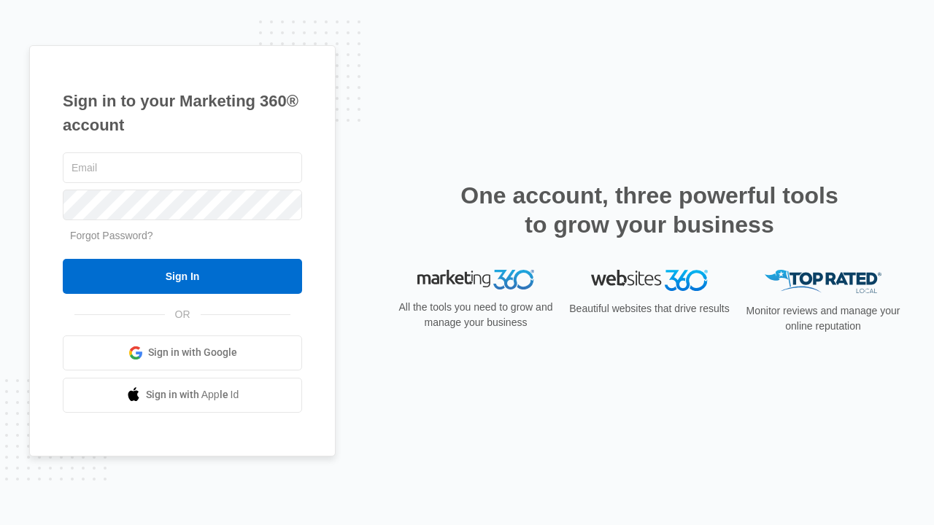 Image resolution: width=934 pixels, height=525 pixels. What do you see at coordinates (823, 282) in the screenshot?
I see `img: Top Rated Local` at bounding box center [823, 282].